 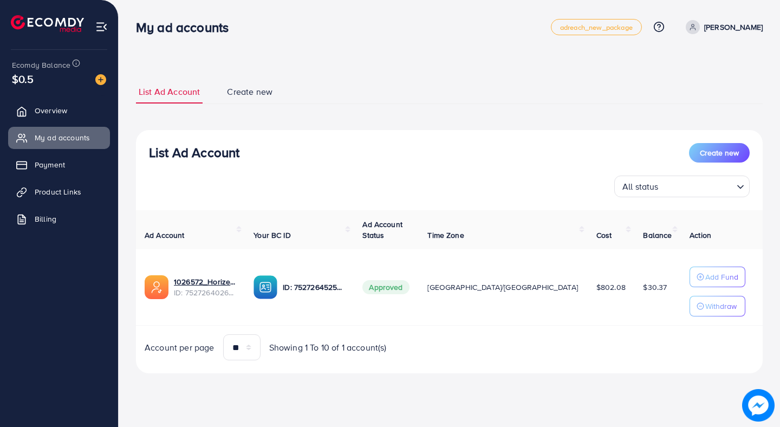 I want to click on span: Overview, so click(x=51, y=111).